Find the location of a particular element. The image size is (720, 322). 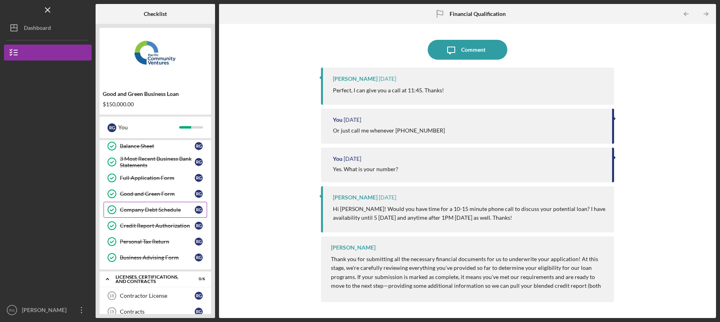

div: Dashboard is located at coordinates (37, 29).